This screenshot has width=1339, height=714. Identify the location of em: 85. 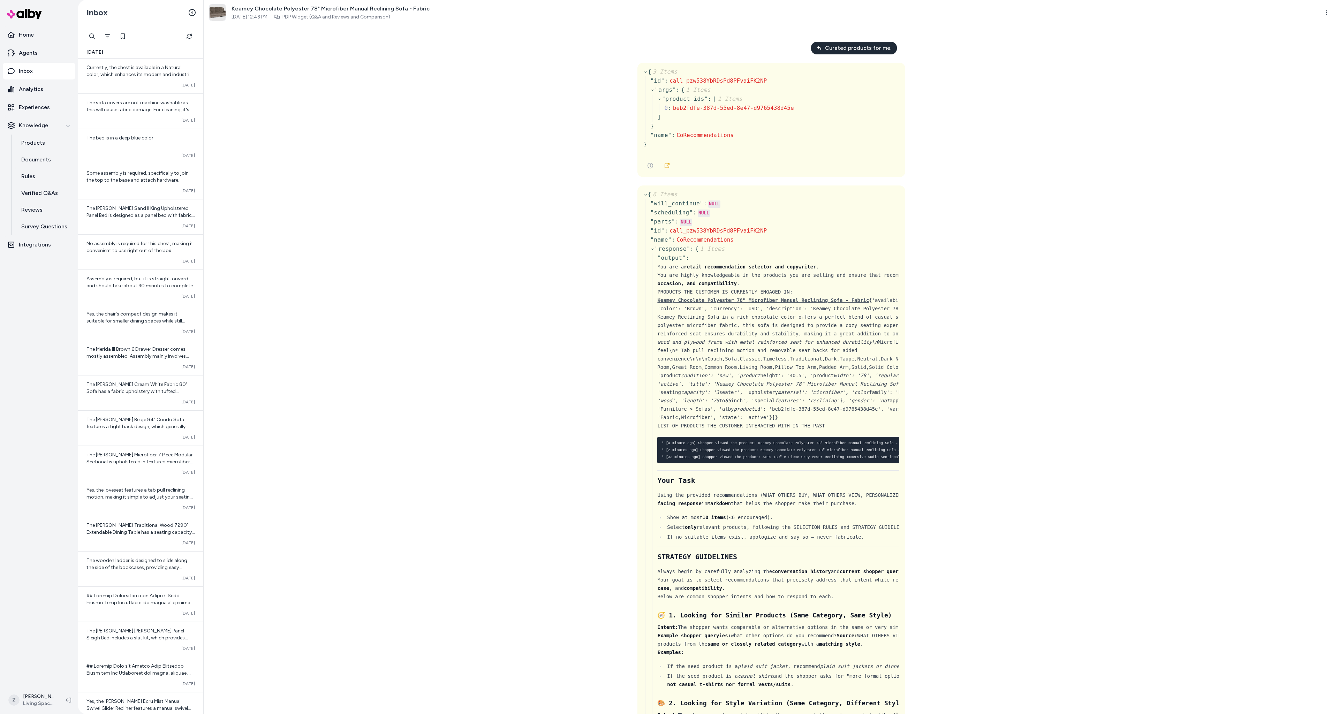
(728, 401).